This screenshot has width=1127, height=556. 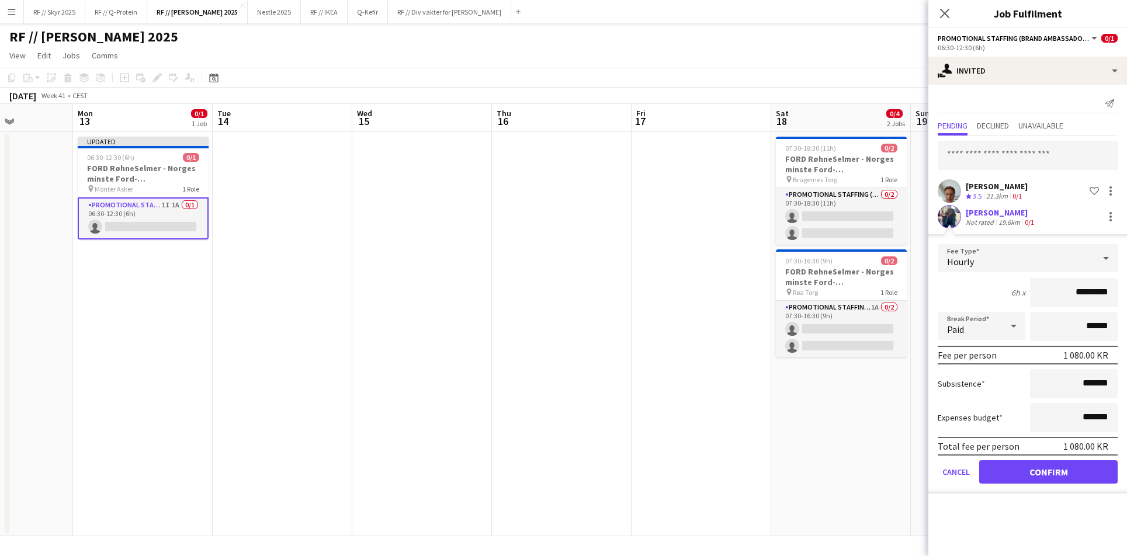 I want to click on span: Røa Torg, so click(x=805, y=292).